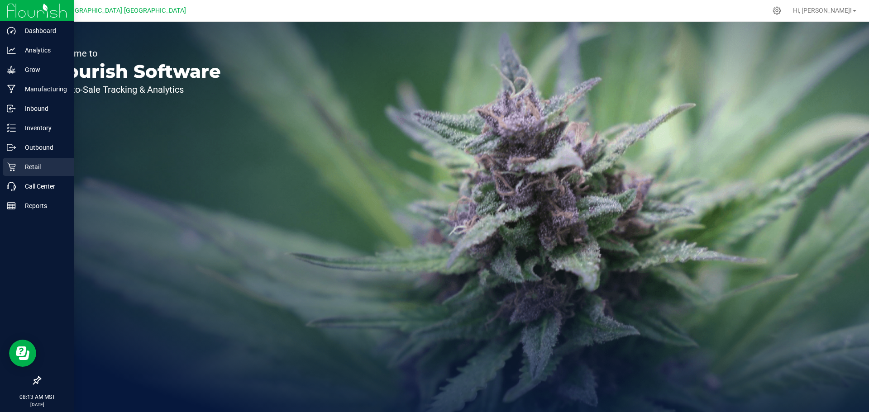 The image size is (869, 412). Describe the element at coordinates (11, 186) in the screenshot. I see `inline-svg: Call Center` at that location.